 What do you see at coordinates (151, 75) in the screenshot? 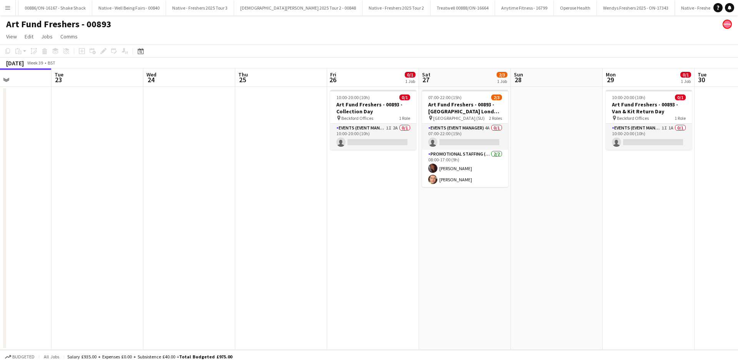
I see `span: Wed` at bounding box center [151, 75].